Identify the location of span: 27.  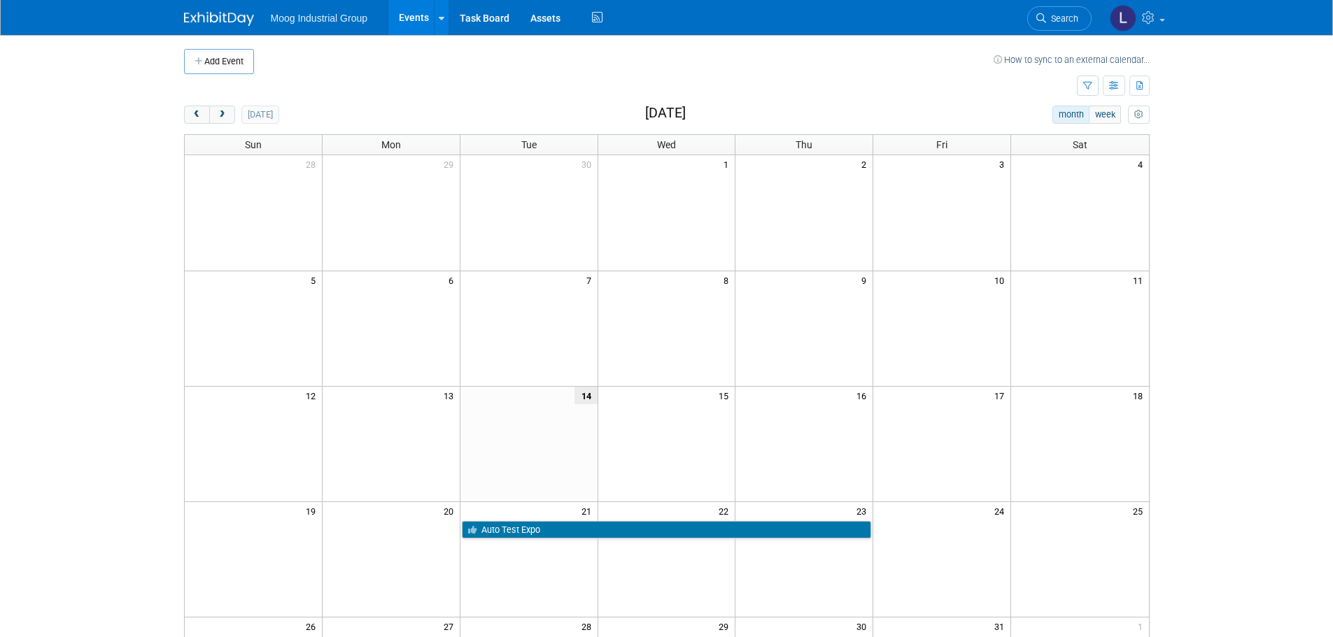
(451, 626).